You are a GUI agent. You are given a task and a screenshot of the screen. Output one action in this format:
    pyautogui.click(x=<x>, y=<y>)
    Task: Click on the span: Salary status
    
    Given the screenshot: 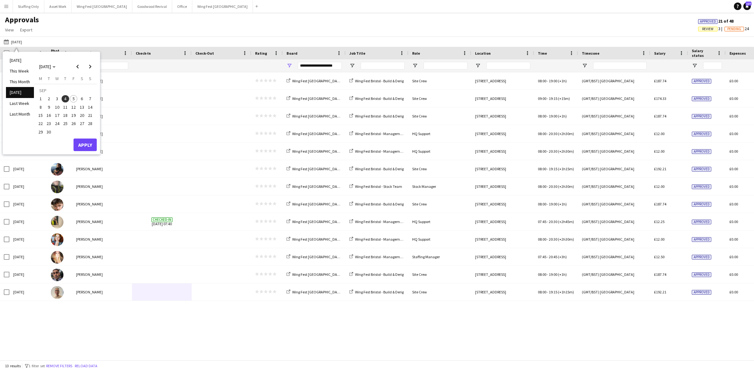 What is the action you would take?
    pyautogui.click(x=703, y=53)
    